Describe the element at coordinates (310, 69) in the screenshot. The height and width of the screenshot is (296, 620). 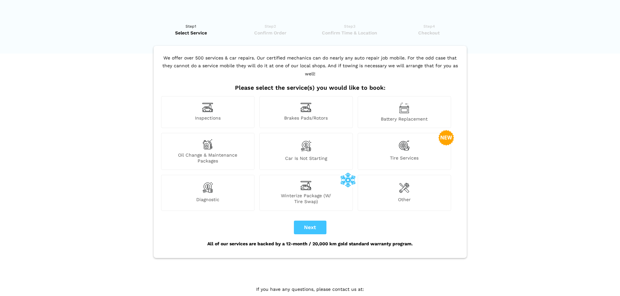
I see `p: We offer over 500 services & car repairs. Our certified mechanics can do nearly any auto repair j...` at that location.